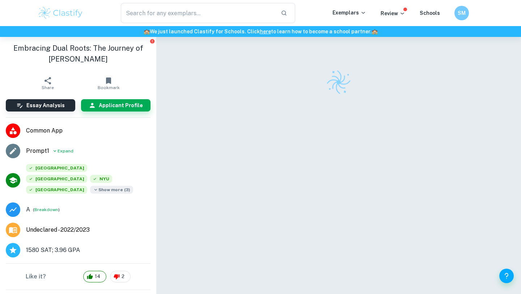 The width and height of the screenshot is (521, 294). I want to click on span: Undeclared - 2022/2023, so click(58, 230).